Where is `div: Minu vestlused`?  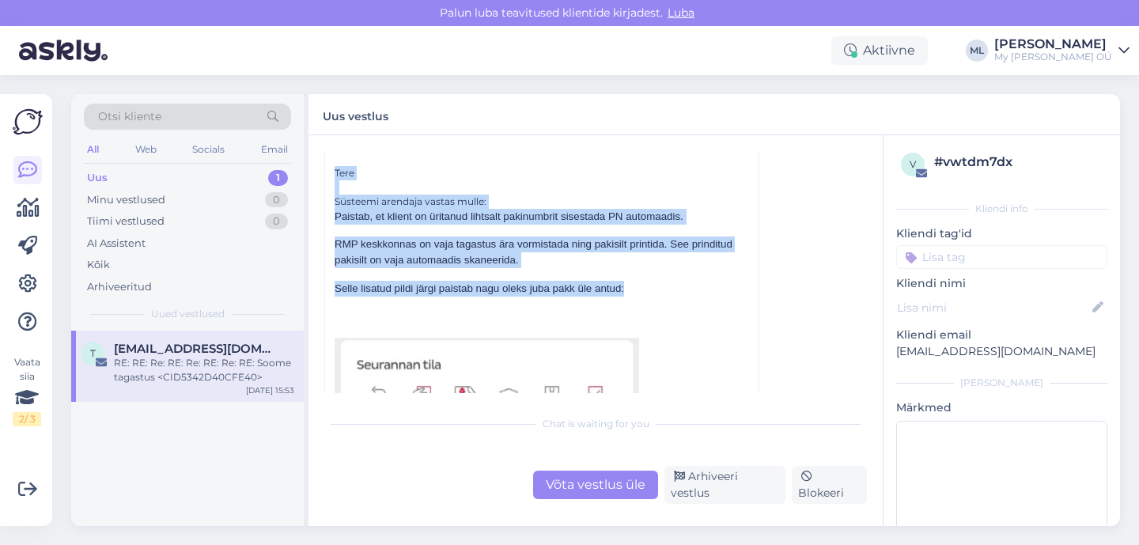
div: Minu vestlused is located at coordinates (126, 200).